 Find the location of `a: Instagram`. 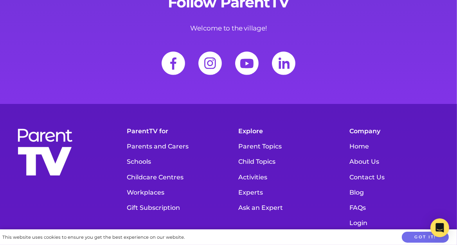

a: Instagram is located at coordinates (210, 63).